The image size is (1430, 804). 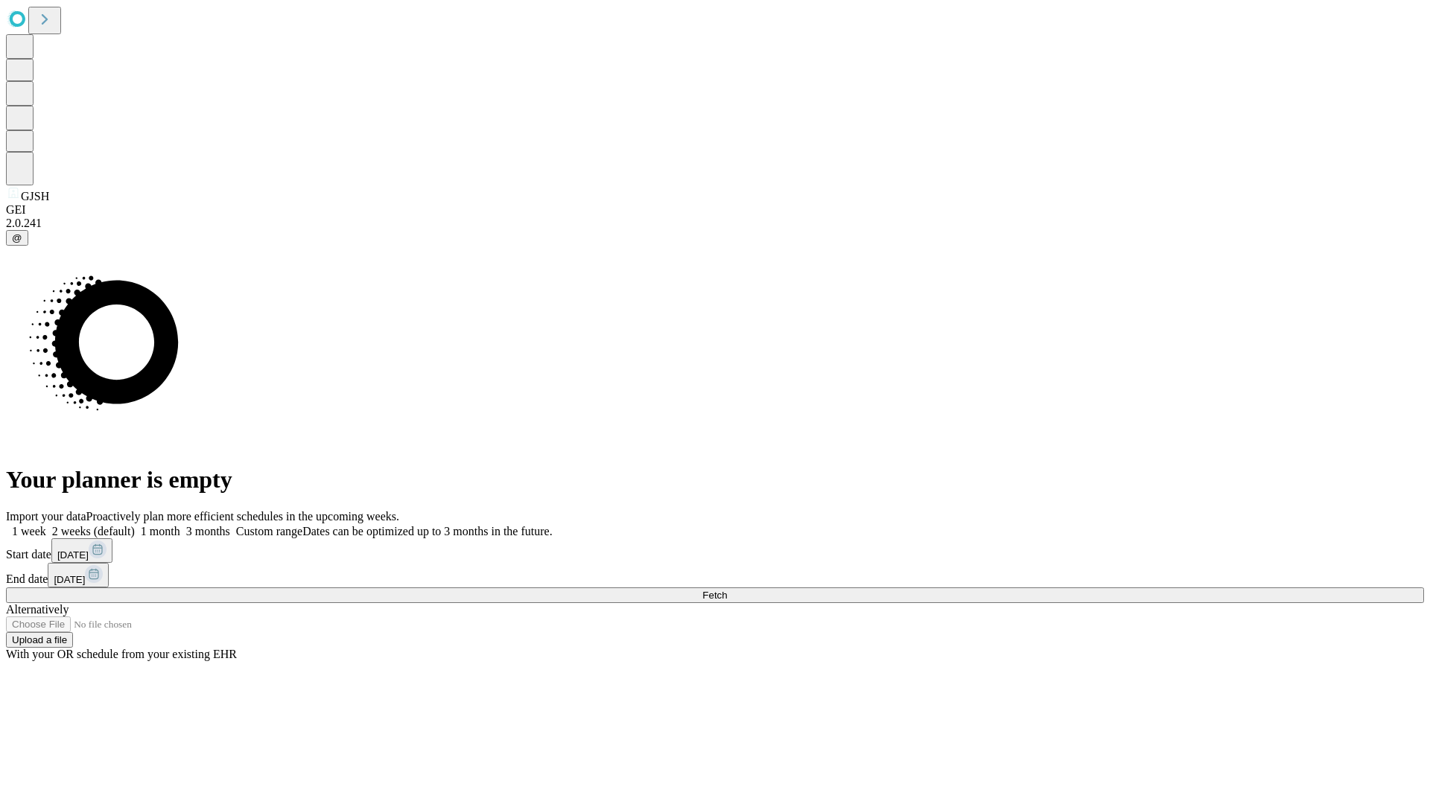 I want to click on div: GEI, so click(x=715, y=210).